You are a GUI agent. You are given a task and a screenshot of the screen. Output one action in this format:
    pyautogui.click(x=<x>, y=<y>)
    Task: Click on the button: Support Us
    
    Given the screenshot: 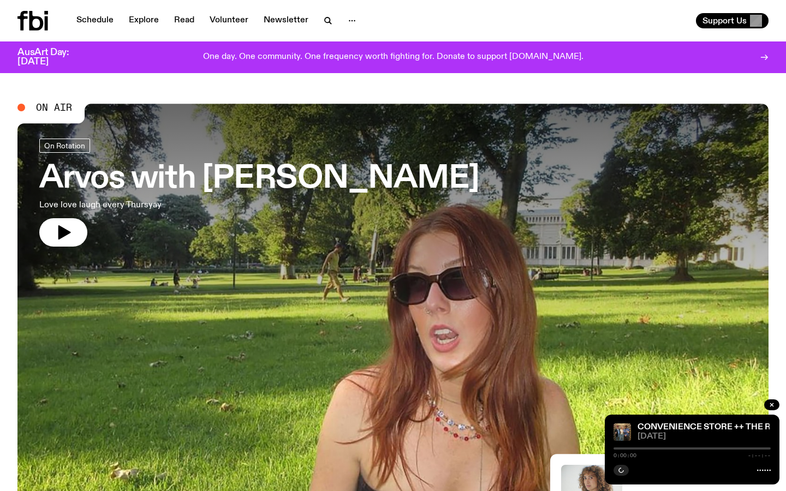 What is the action you would take?
    pyautogui.click(x=732, y=21)
    